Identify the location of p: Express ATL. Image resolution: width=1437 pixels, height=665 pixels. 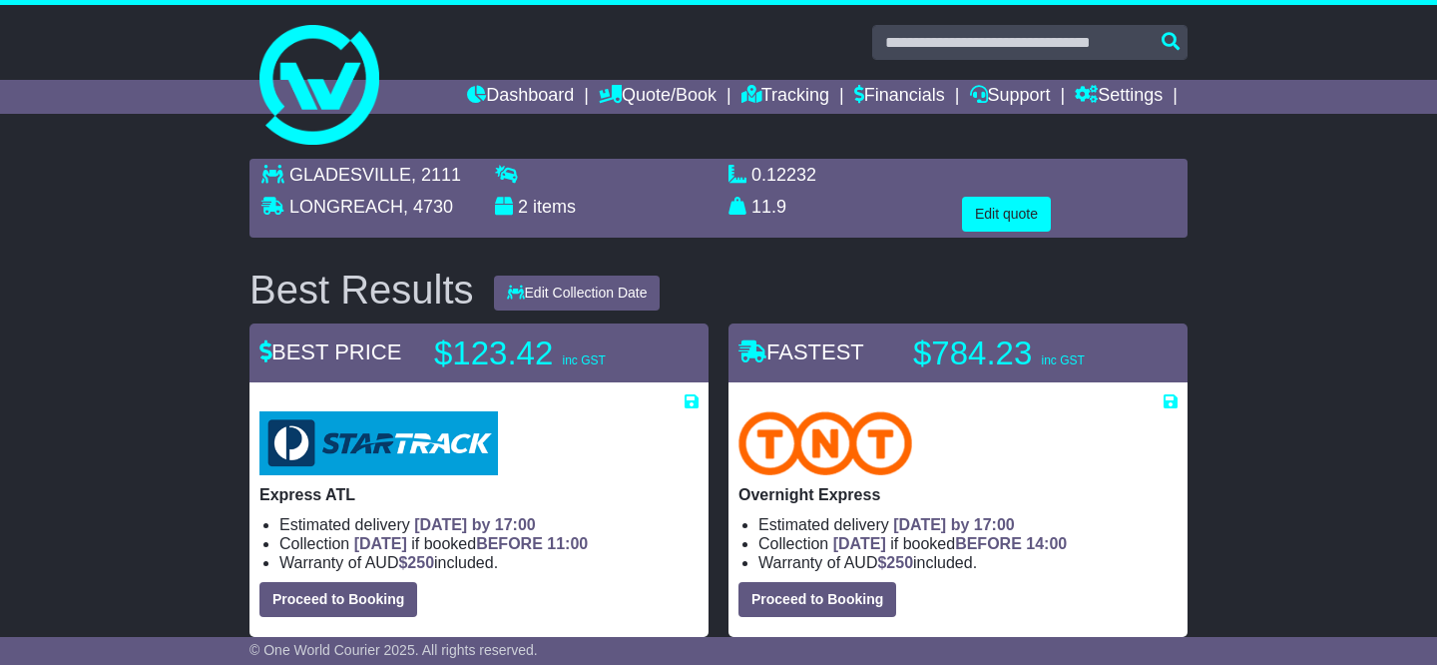
(479, 494).